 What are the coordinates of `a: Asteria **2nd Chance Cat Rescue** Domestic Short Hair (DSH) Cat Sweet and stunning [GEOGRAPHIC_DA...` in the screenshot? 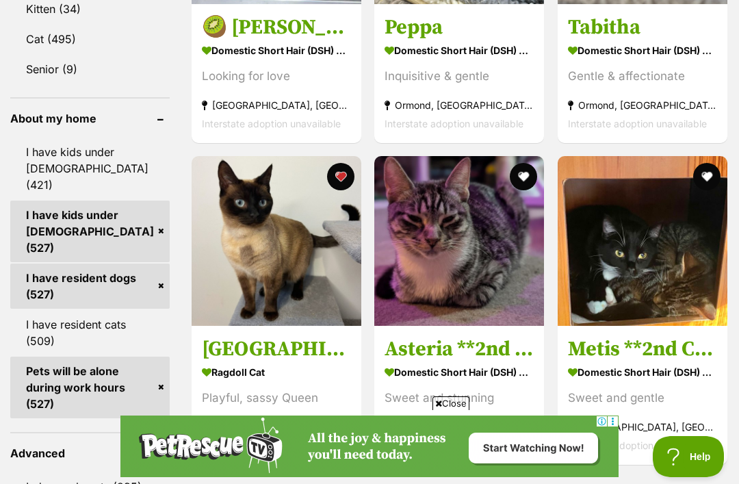 It's located at (459, 394).